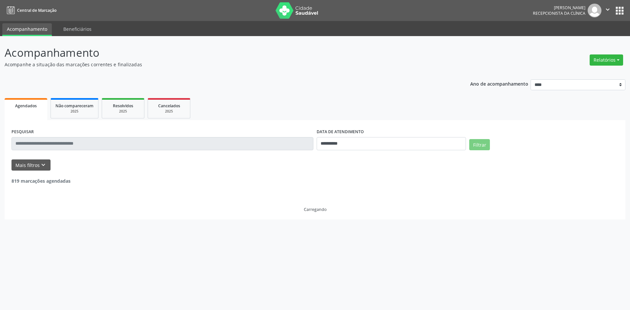  Describe the element at coordinates (43, 165) in the screenshot. I see `i: keyboard_arrow_down` at that location.